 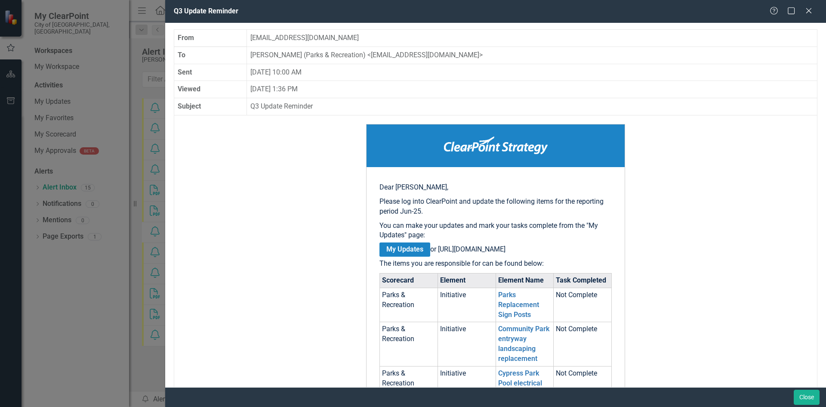 I want to click on th: Scorecard, so click(x=409, y=280).